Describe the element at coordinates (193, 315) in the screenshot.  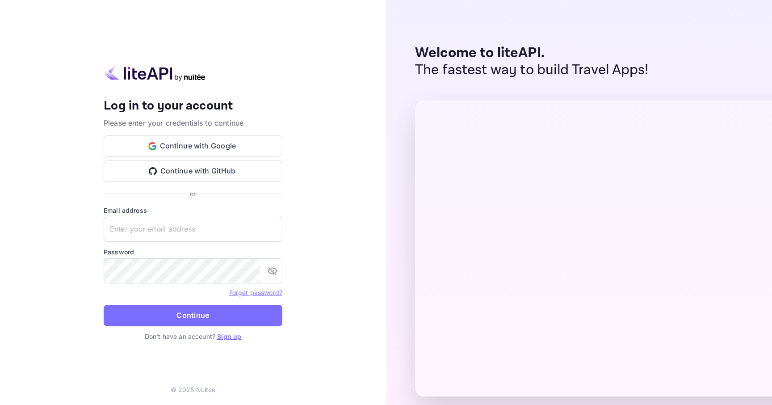
I see `button: Continue` at that location.